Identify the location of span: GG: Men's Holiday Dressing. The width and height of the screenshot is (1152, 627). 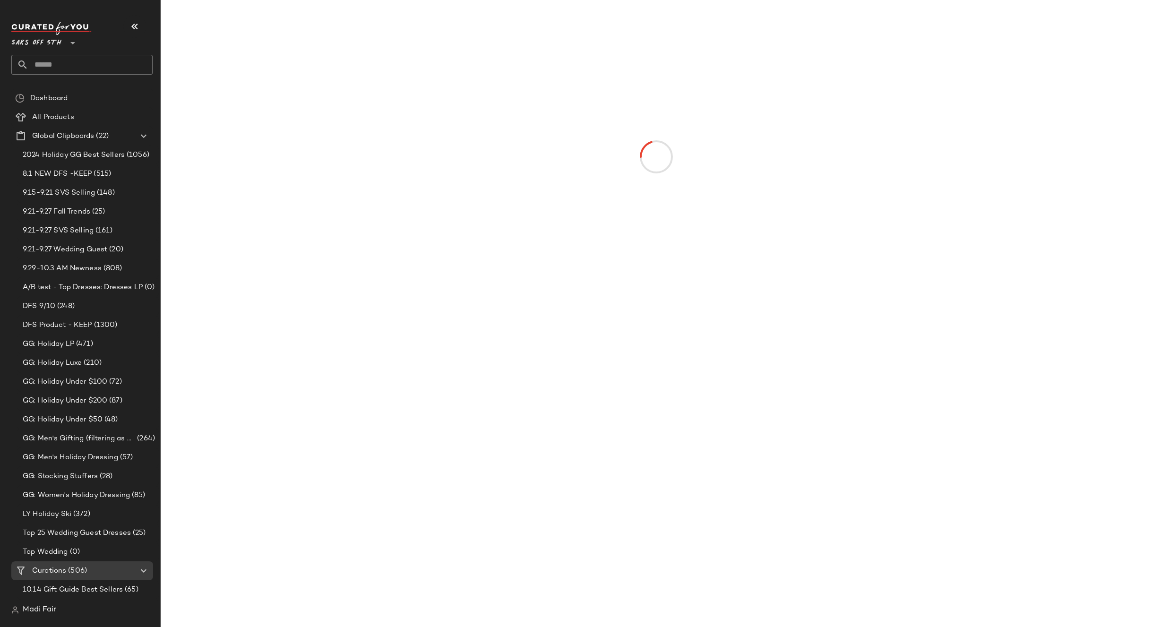
(70, 457).